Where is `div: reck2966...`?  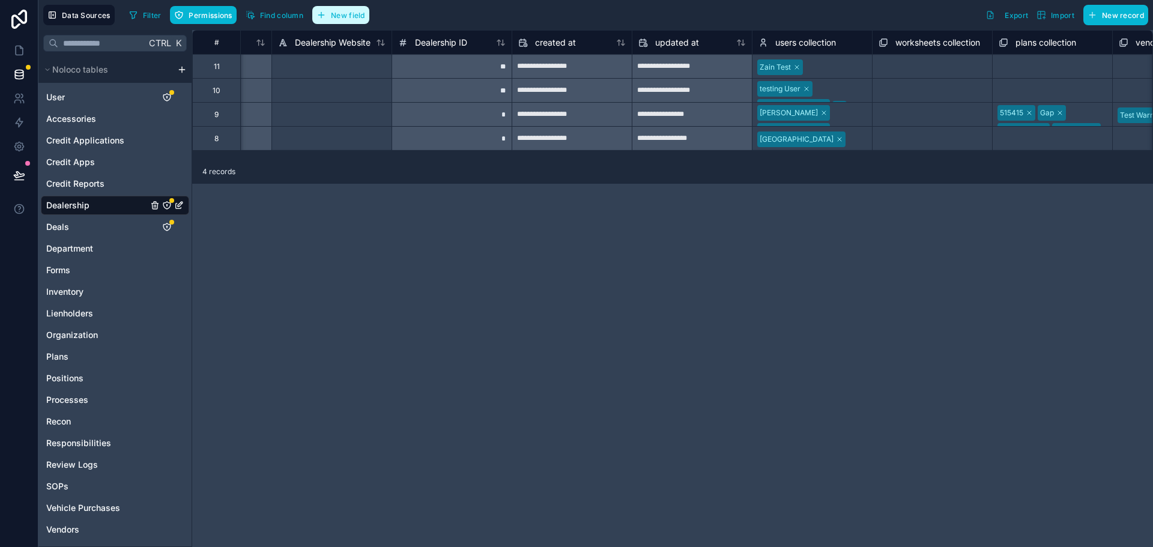
div: reck2966... is located at coordinates (1018, 131).